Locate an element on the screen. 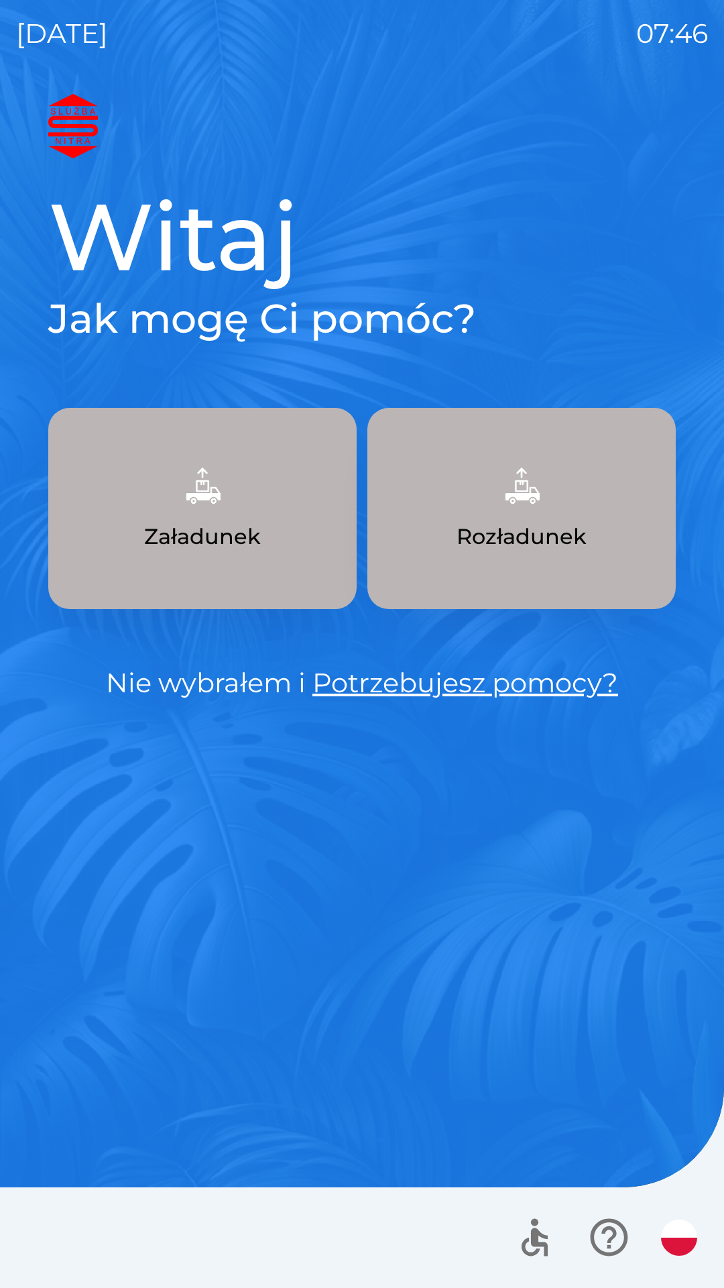 This screenshot has height=1288, width=724. h2: Jak mogę Ci pomóc? is located at coordinates (362, 319).